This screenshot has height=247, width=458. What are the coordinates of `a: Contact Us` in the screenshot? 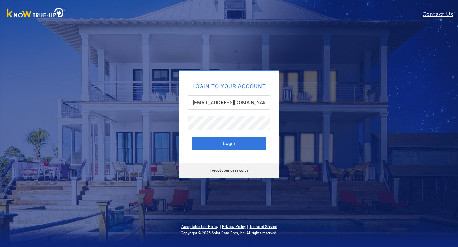 It's located at (441, 14).